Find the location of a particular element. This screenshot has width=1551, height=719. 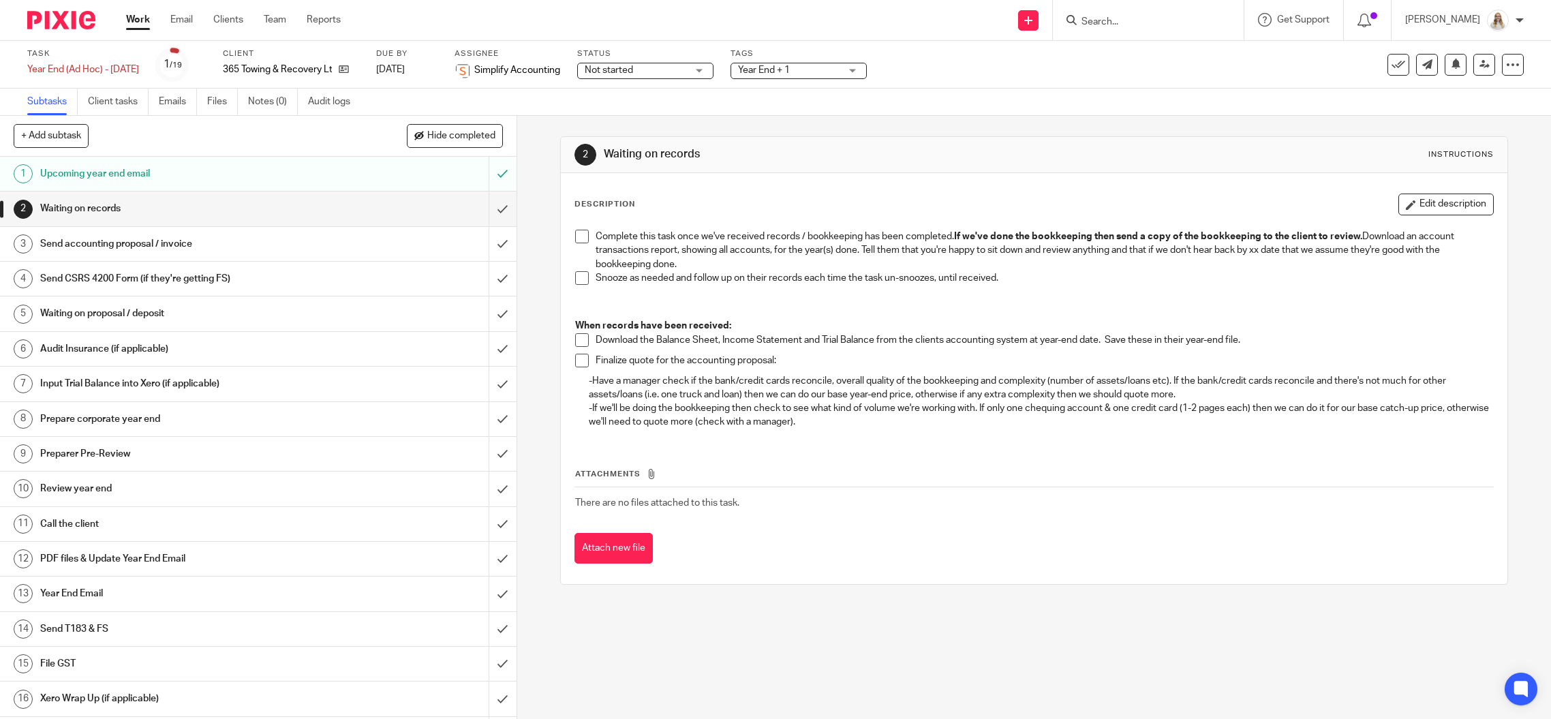

img: Headshot%2011-2024%20white%20background%20square%202.JPG is located at coordinates (1498, 20).